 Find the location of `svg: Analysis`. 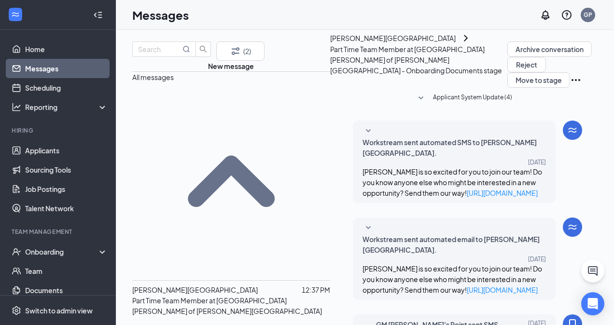

svg: Analysis is located at coordinates (16, 107).